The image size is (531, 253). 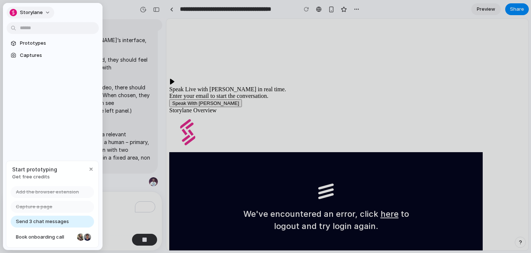 I want to click on h1: We've encountered an error, click to logout and try login again., so click(x=157, y=68).